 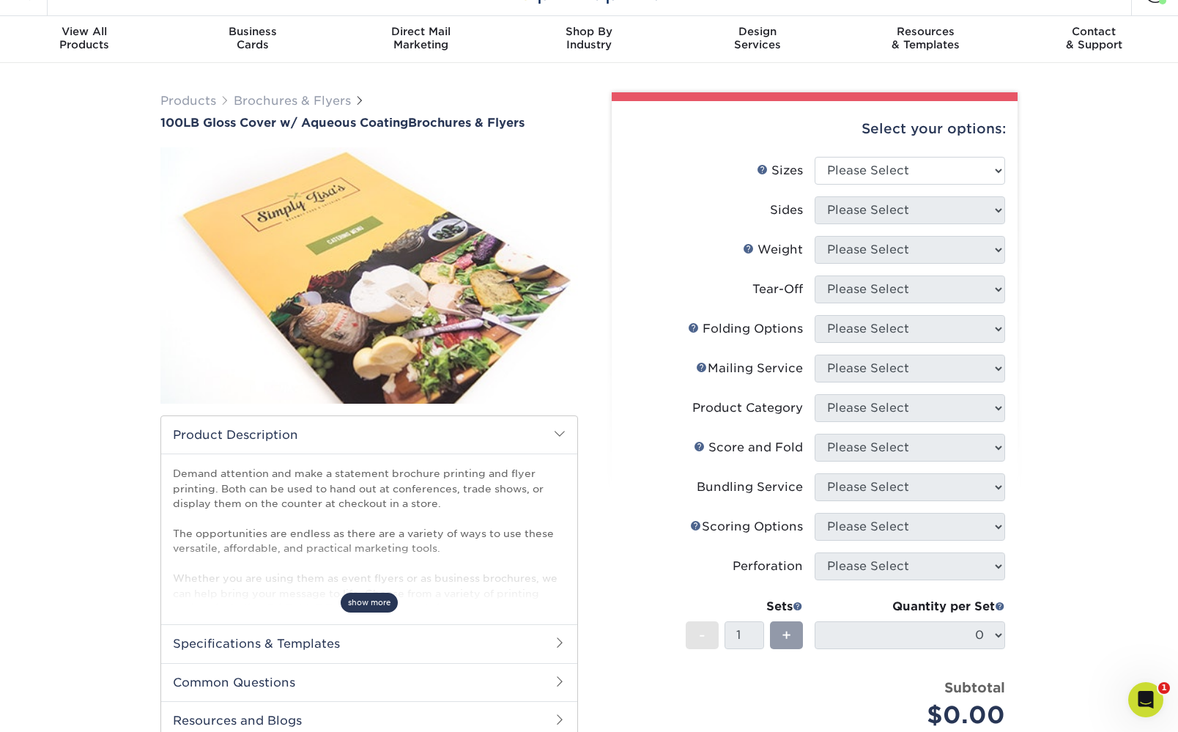 I want to click on p: Demand attention and make a statement brochure printing and flyer printing. Both can be used to h..., so click(x=369, y=578).